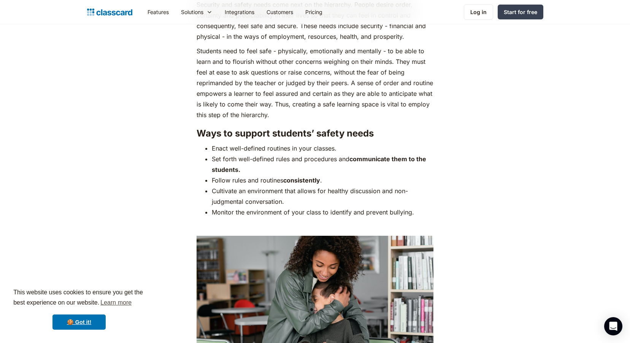  What do you see at coordinates (323, 196) in the screenshot?
I see `li: Cultivate an environment that allows for healthy discussion and non-judgmental conversation.` at bounding box center [323, 196].